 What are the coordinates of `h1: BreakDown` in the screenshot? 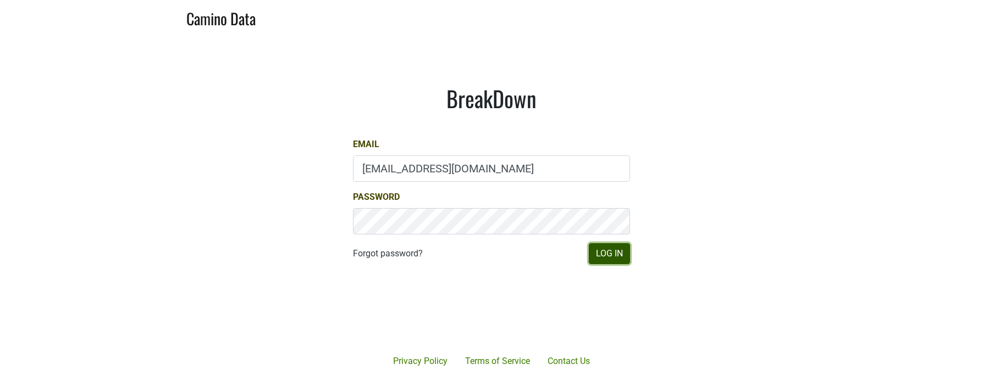 It's located at (491, 98).